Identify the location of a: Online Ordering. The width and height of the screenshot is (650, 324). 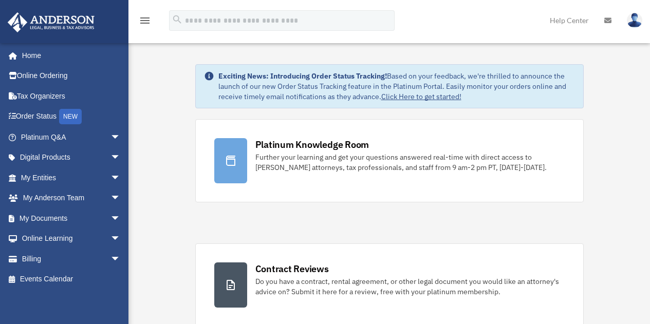
(71, 76).